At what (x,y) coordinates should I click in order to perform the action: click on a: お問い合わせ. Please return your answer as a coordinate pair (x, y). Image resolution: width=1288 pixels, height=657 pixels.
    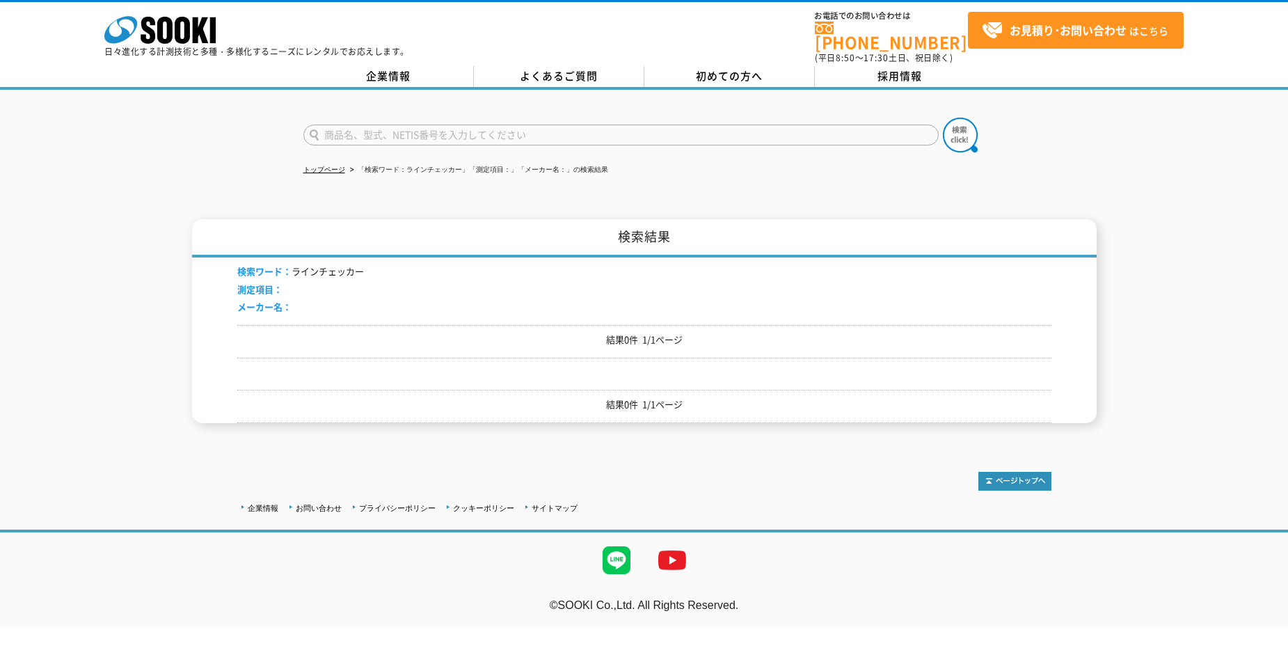
    Looking at the image, I should click on (319, 508).